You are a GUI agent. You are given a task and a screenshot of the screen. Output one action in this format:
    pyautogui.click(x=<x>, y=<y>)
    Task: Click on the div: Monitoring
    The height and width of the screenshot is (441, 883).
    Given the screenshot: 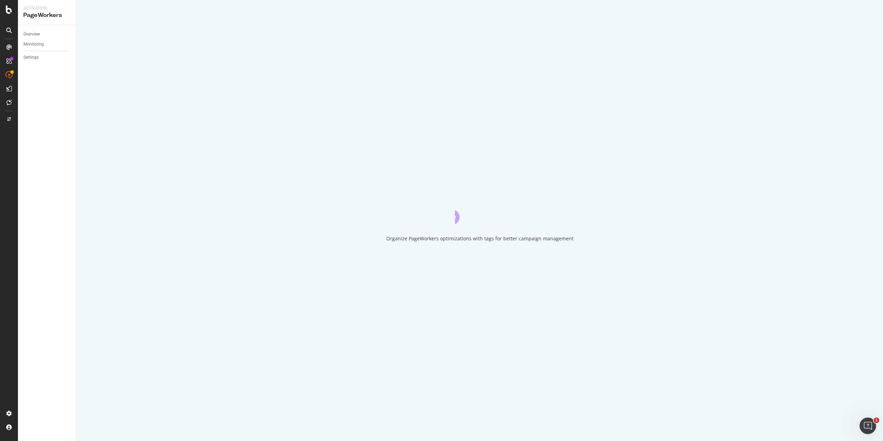 What is the action you would take?
    pyautogui.click(x=33, y=44)
    